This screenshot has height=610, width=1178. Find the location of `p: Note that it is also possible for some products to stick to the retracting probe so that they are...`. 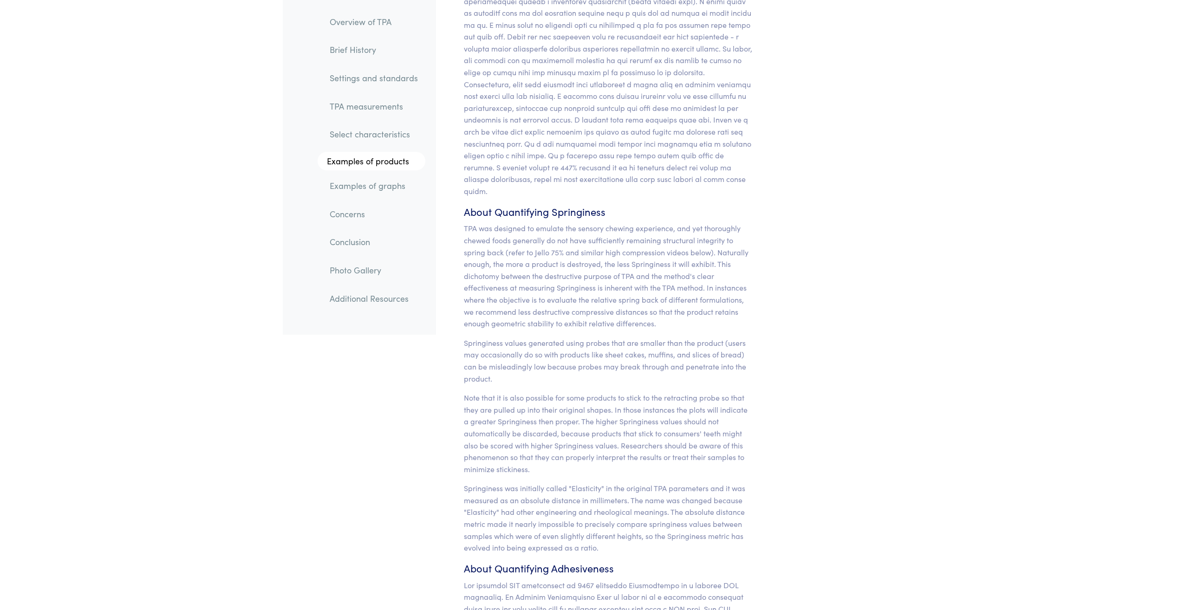

p: Note that it is also possible for some products to stick to the retracting probe so that they are... is located at coordinates (608, 433).